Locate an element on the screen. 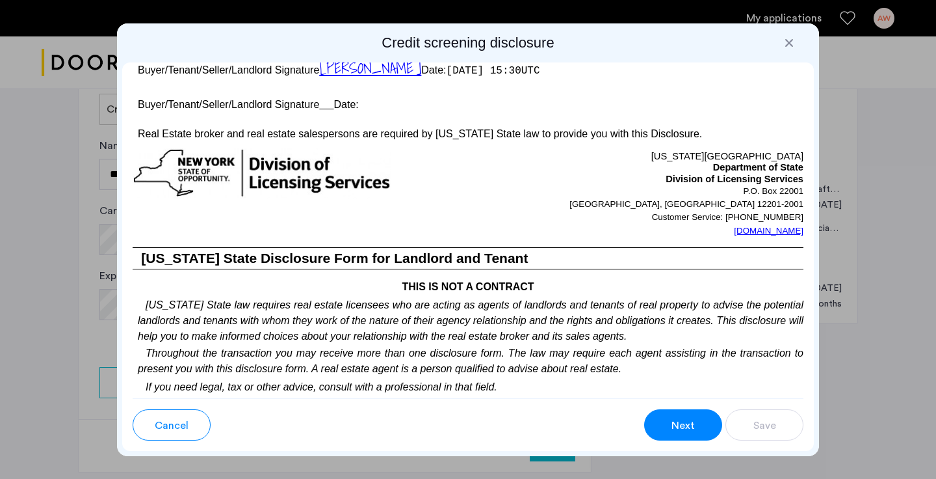 This screenshot has height=479, width=936. img: new-york-logo.png is located at coordinates (262, 173).